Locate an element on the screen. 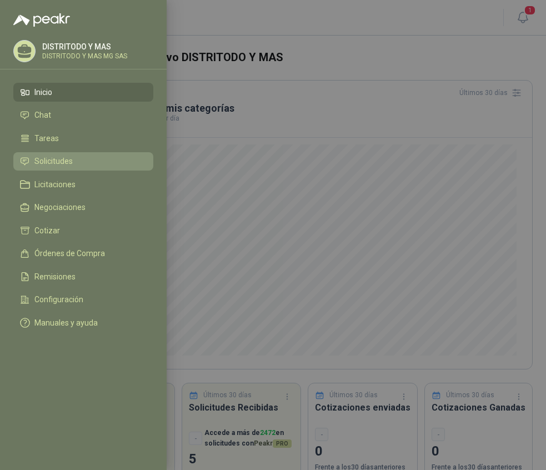 The height and width of the screenshot is (470, 546). p: DISTRITODO Y MAS is located at coordinates (84, 47).